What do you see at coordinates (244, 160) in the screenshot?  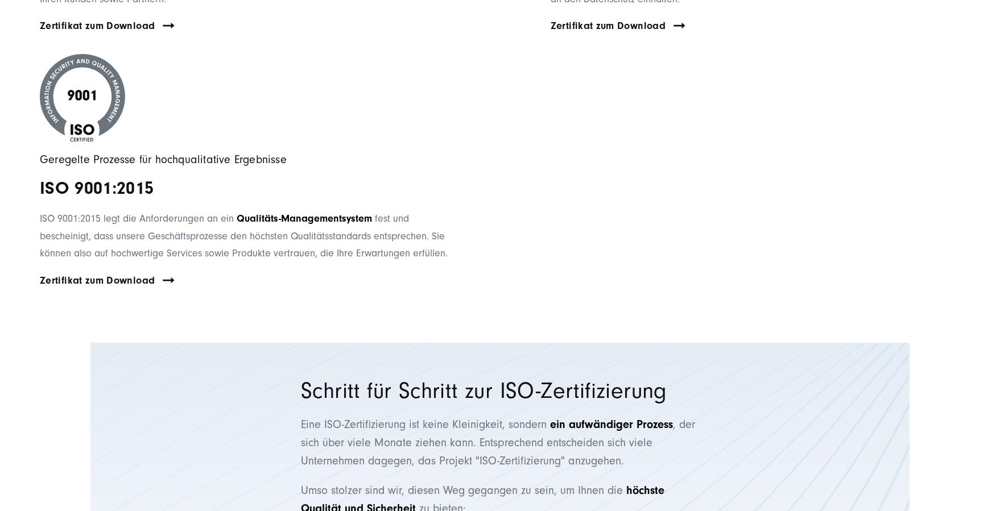 I see `h5: Geregelte Prozesse für hochqualitative Ergebnisse` at bounding box center [244, 160].